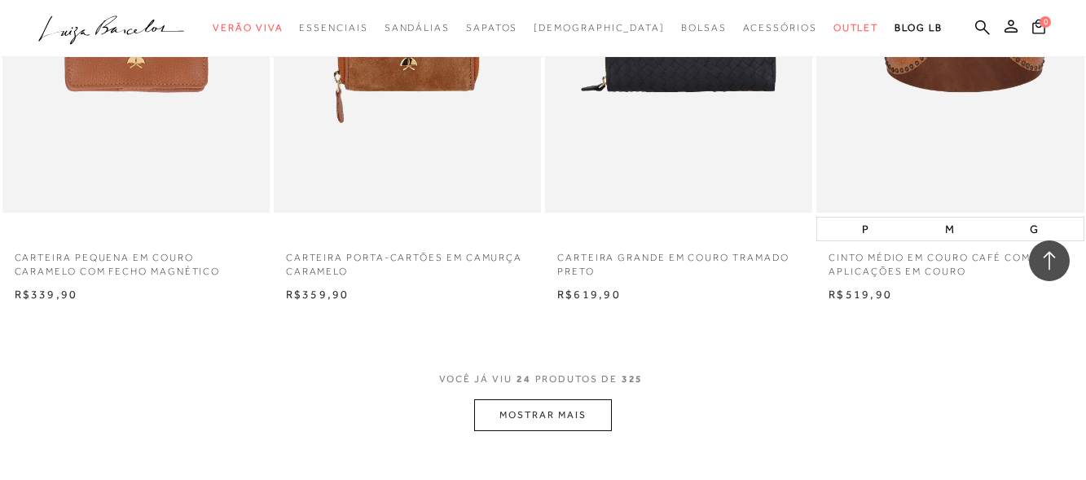 The width and height of the screenshot is (1086, 480). What do you see at coordinates (949, 229) in the screenshot?
I see `button: M` at bounding box center [949, 229].